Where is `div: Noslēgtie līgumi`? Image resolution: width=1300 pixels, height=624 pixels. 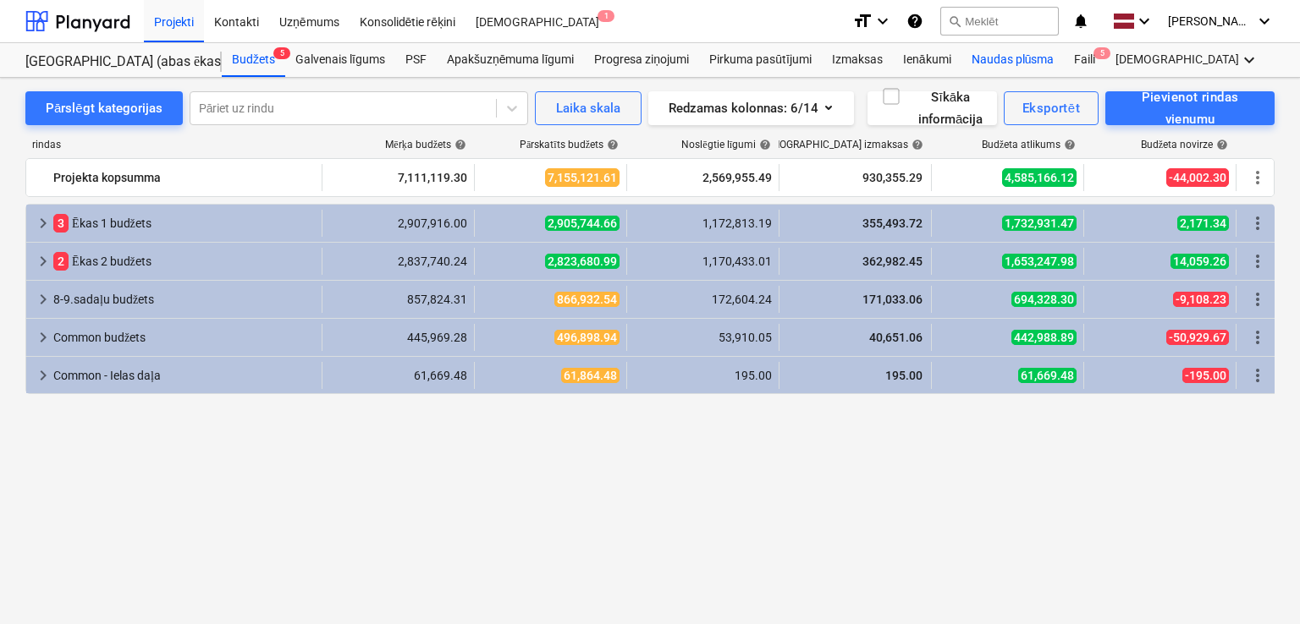
div: Noslēgtie līgumi is located at coordinates (726, 145).